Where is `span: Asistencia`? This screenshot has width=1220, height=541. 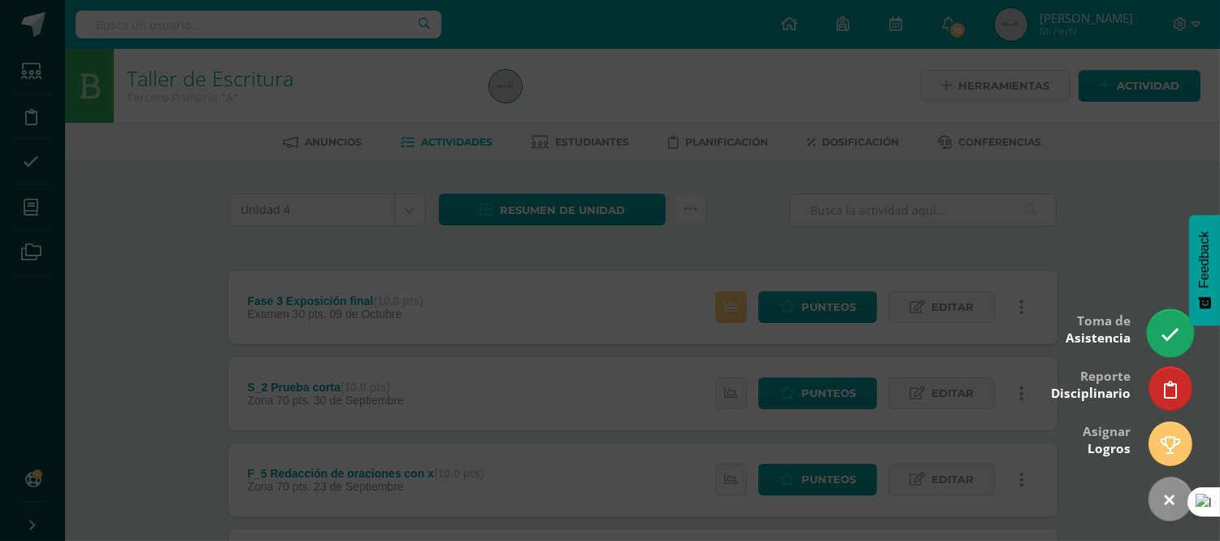 span: Asistencia is located at coordinates (1098, 337).